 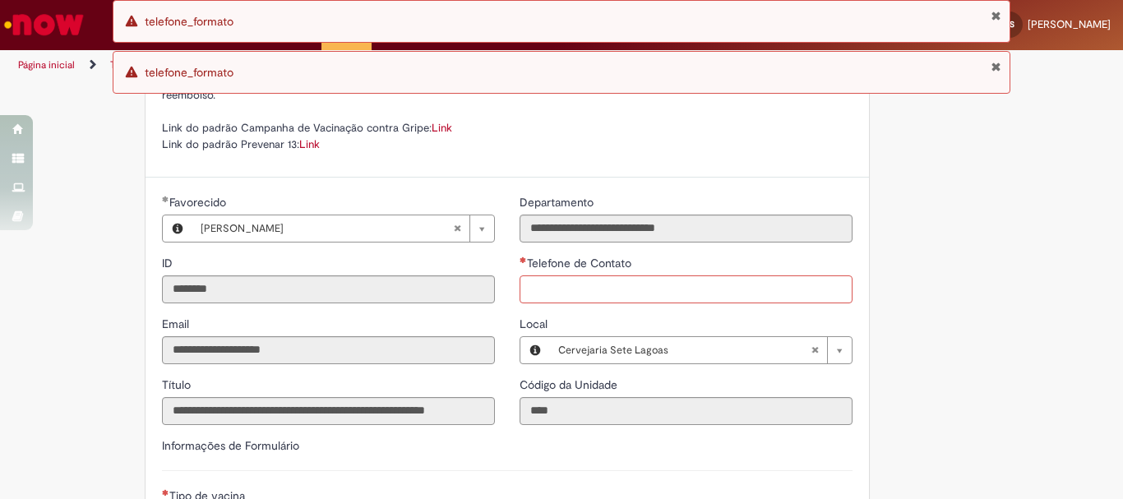 I want to click on input: Código da Unidade, so click(x=686, y=411).